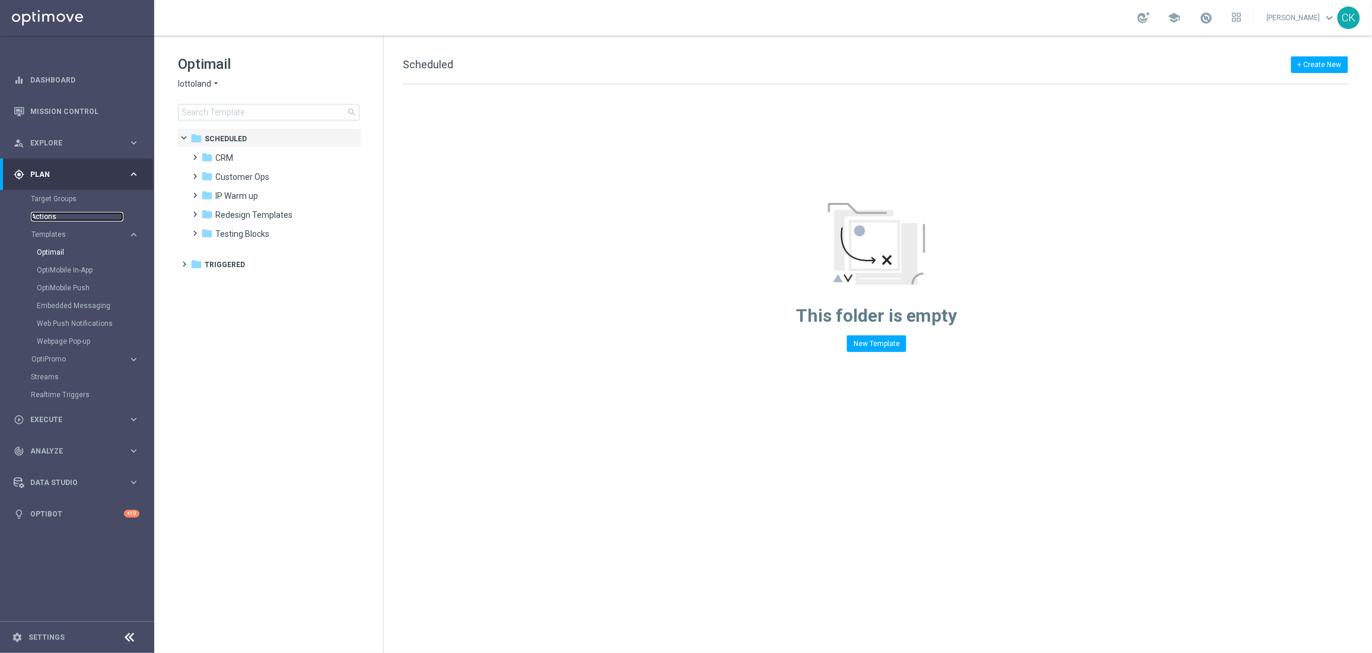 Image resolution: width=1372 pixels, height=653 pixels. Describe the element at coordinates (85, 111) in the screenshot. I see `a: Mission Control` at that location.